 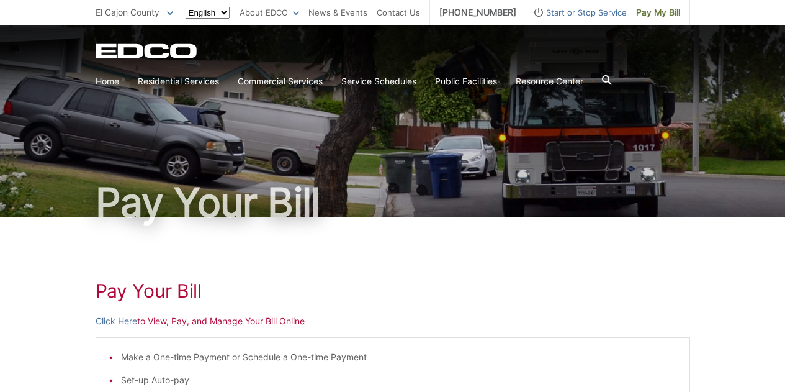 What do you see at coordinates (207, 12) in the screenshot?
I see `select: Select a language` at bounding box center [207, 12].